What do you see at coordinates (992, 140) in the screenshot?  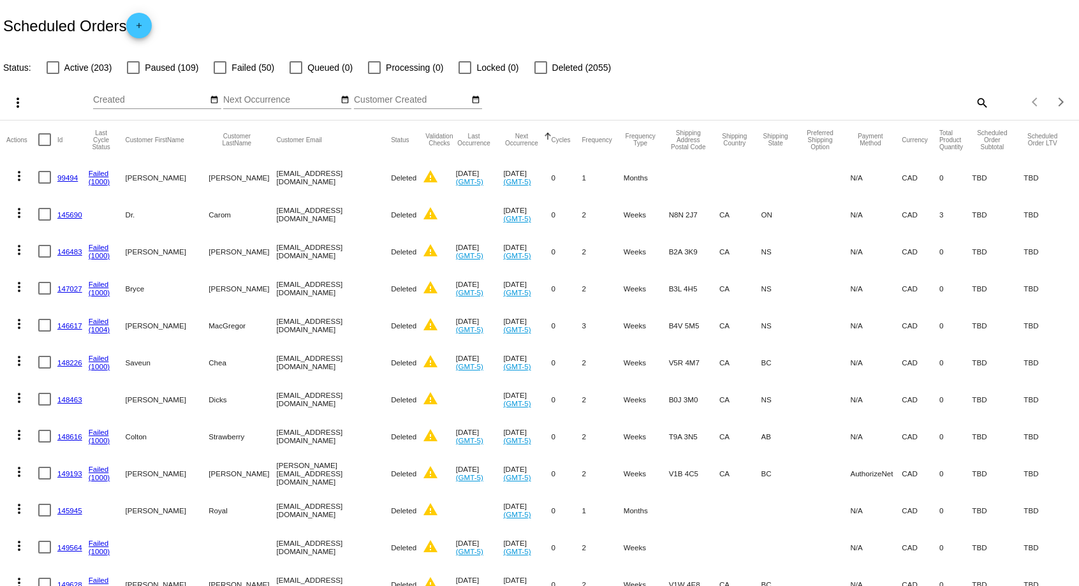 I see `button: Change sorting for Subtotal` at bounding box center [992, 140].